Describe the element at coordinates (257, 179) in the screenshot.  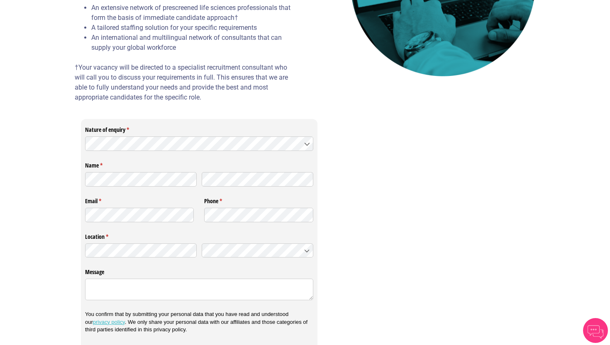
I see `input: Last` at that location.